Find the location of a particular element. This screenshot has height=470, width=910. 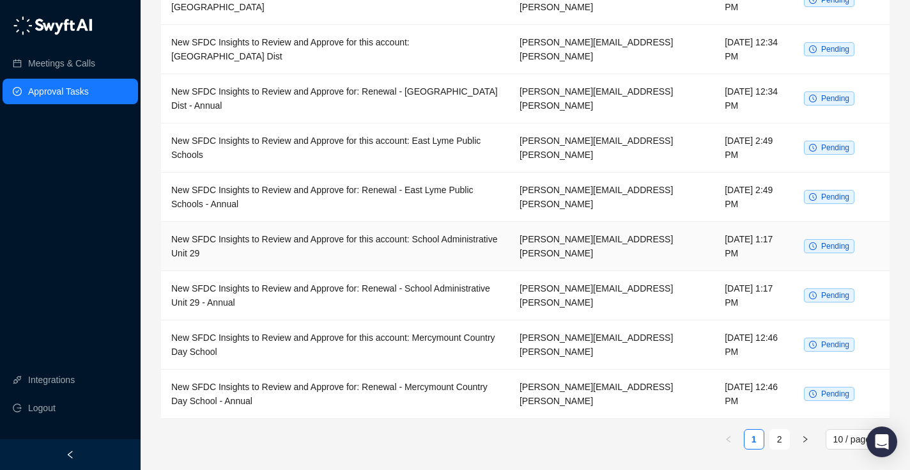

button: right is located at coordinates (805, 439).